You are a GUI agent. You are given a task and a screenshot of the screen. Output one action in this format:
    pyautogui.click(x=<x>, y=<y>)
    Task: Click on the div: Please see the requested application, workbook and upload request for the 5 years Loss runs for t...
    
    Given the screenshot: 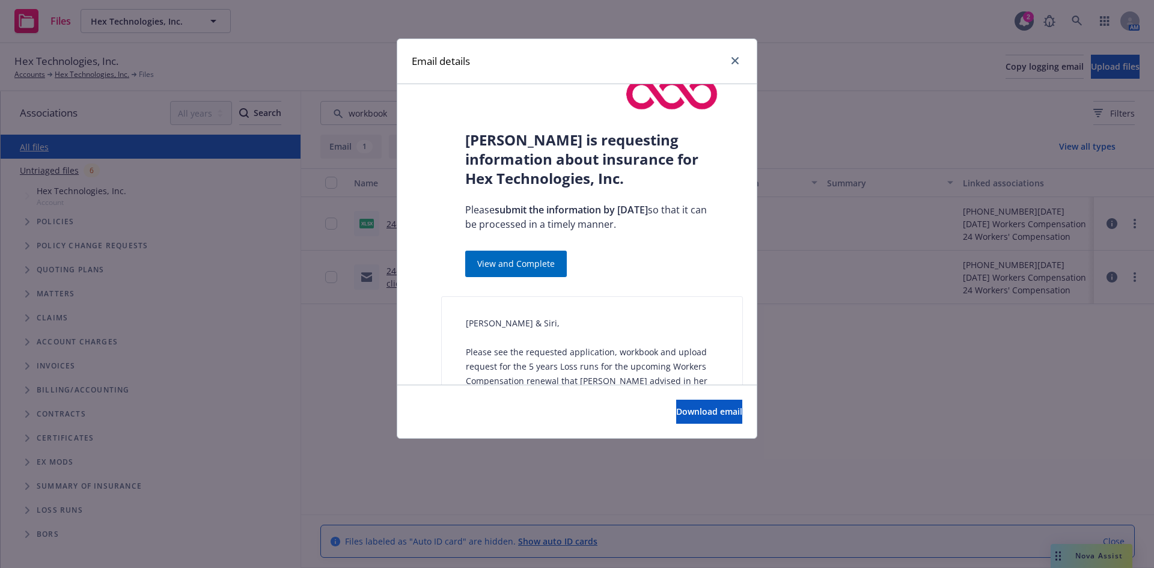 What is the action you would take?
    pyautogui.click(x=592, y=374)
    